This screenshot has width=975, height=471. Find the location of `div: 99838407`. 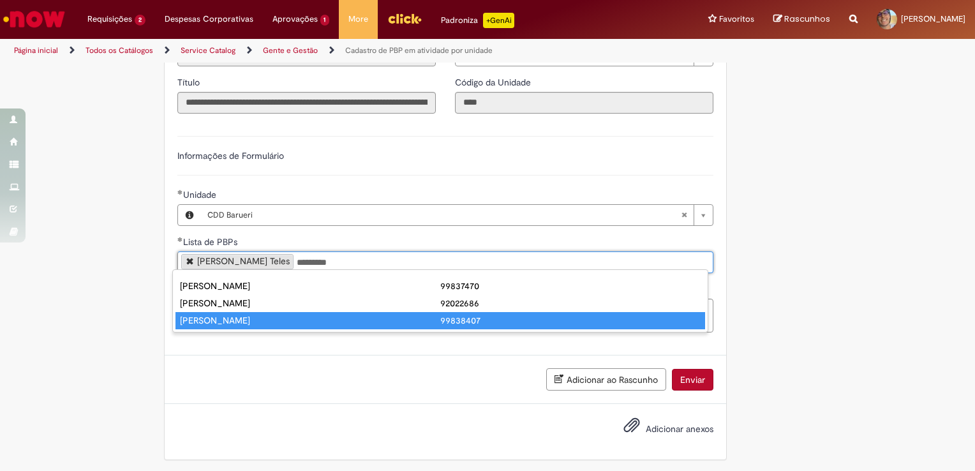

div: 99838407 is located at coordinates (571, 320).